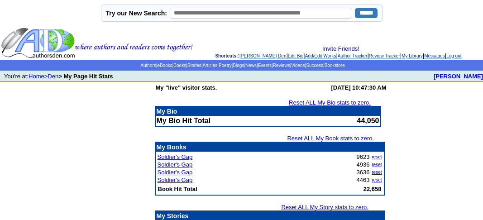  I want to click on a: Bookstore, so click(335, 65).